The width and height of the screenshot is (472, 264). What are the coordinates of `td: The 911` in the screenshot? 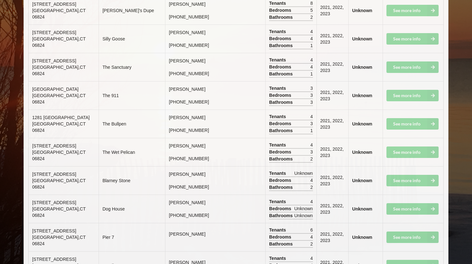 It's located at (132, 95).